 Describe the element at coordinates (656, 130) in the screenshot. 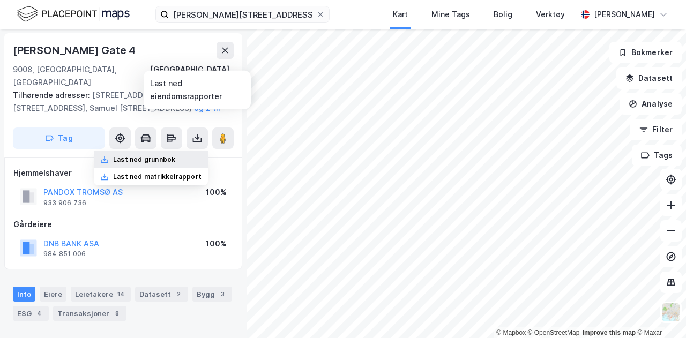

I see `button: Filter` at that location.